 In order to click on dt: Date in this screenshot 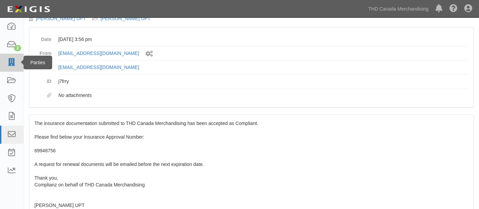, I will do `click(43, 38)`.